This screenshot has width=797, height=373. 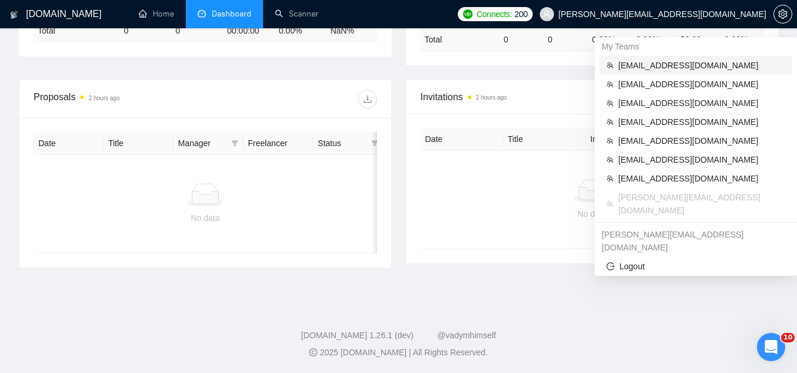 What do you see at coordinates (468, 14) in the screenshot?
I see `img: upwork-logo.png` at bounding box center [468, 14].